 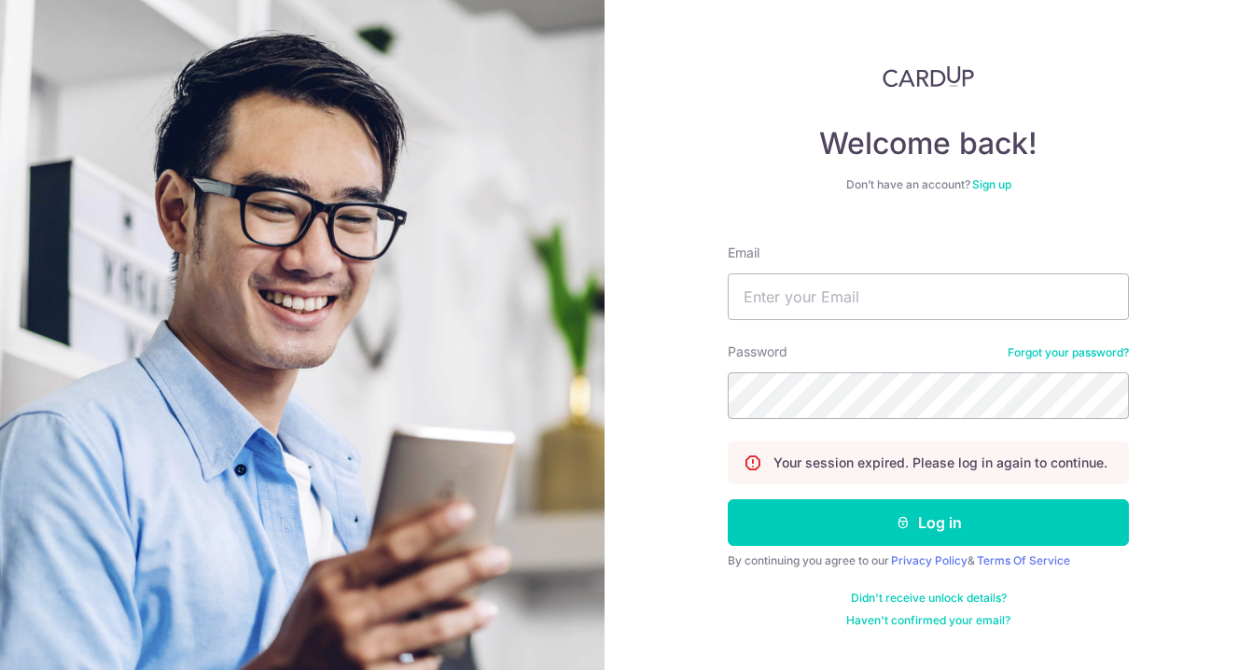 What do you see at coordinates (928, 144) in the screenshot?
I see `h4: Welcome back!` at bounding box center [928, 144].